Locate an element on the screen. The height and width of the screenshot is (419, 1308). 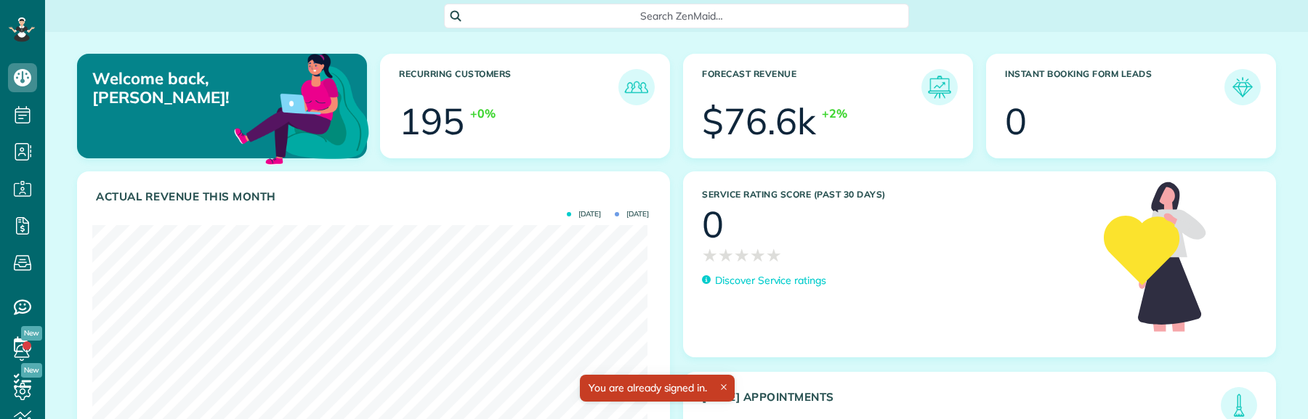
div: $76.6k is located at coordinates (759, 121).